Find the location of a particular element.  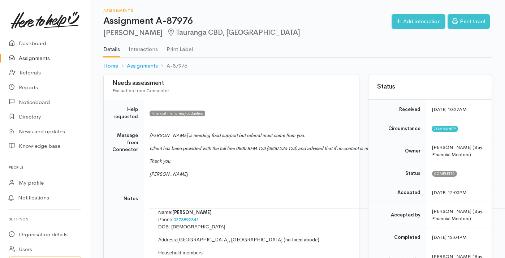

li: A-87976 is located at coordinates (172, 66).